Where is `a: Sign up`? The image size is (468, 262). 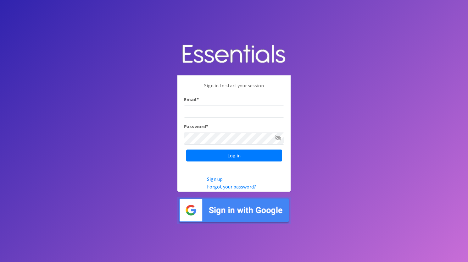
a: Sign up is located at coordinates (215, 179).